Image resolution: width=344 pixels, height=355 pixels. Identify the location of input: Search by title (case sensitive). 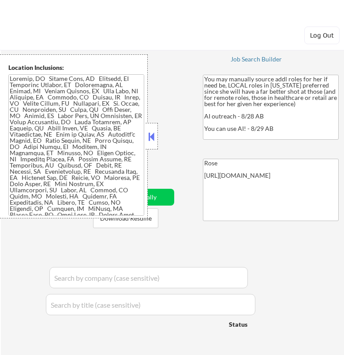
(151, 304).